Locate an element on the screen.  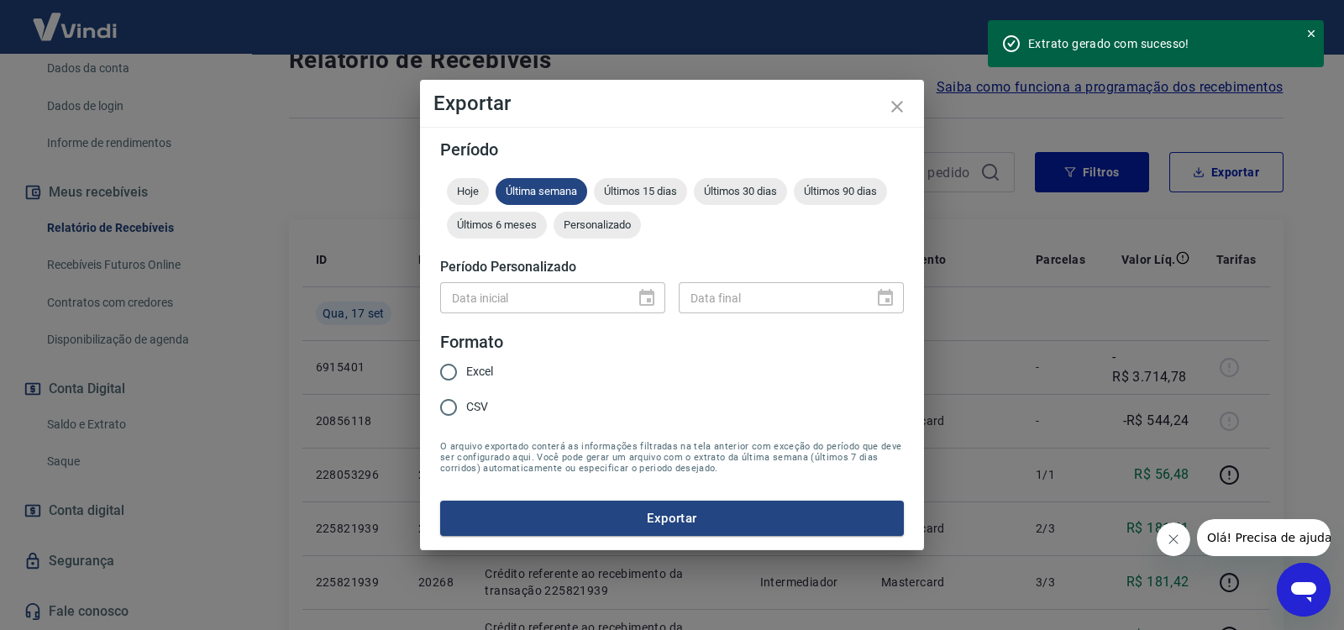
h4: Exportar is located at coordinates (672, 103).